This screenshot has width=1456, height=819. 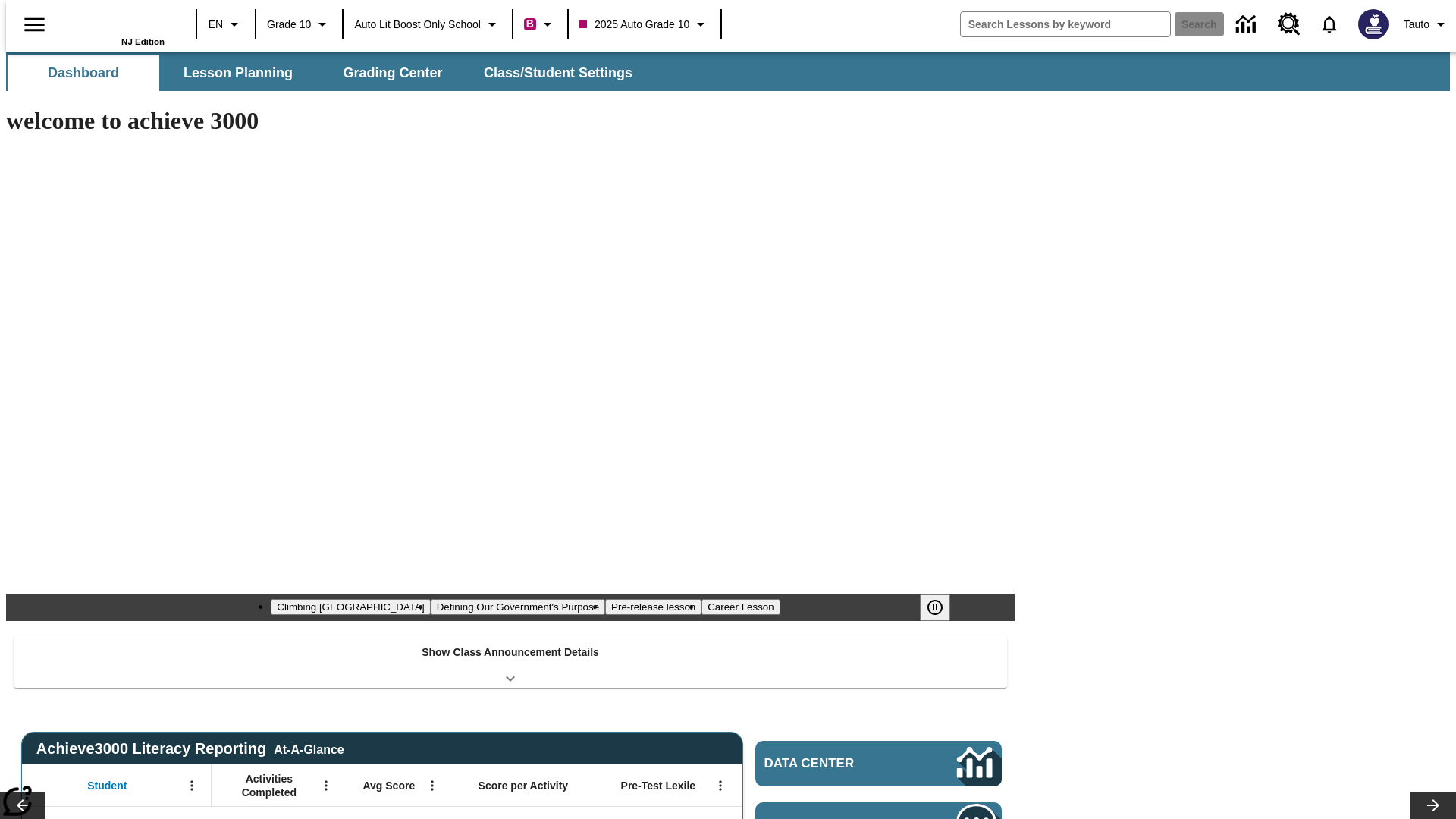 I want to click on p: Show Class Announcement Details, so click(x=510, y=652).